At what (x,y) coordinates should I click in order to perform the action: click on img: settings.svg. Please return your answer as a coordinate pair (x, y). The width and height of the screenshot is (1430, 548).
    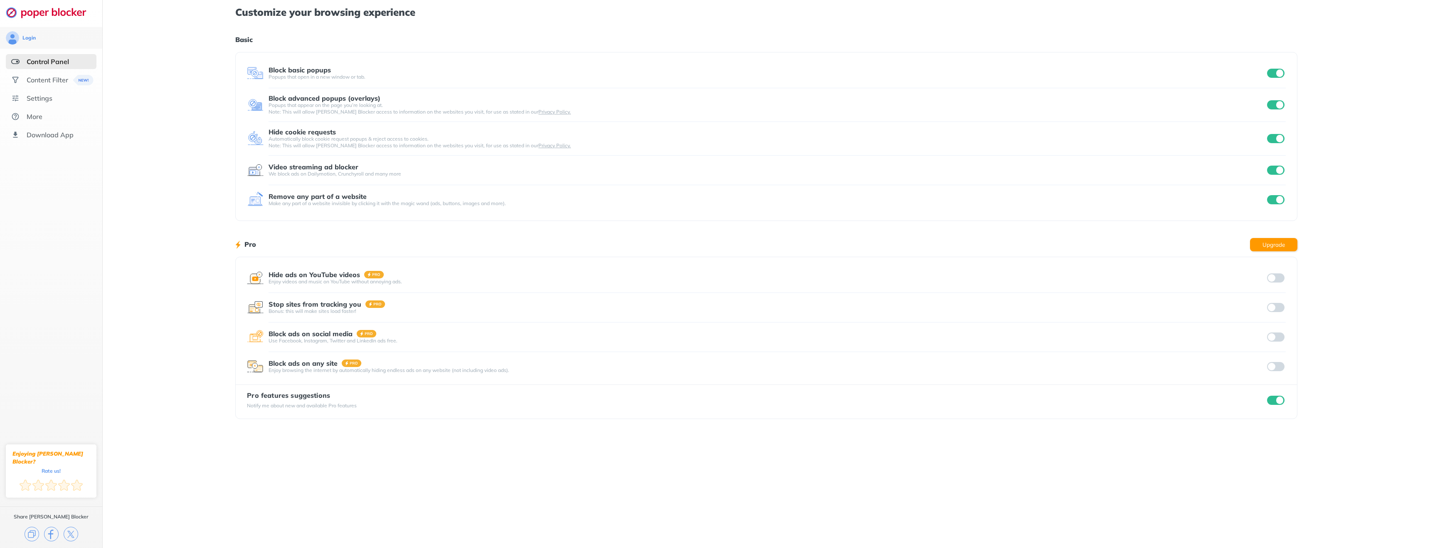
    Looking at the image, I should click on (15, 98).